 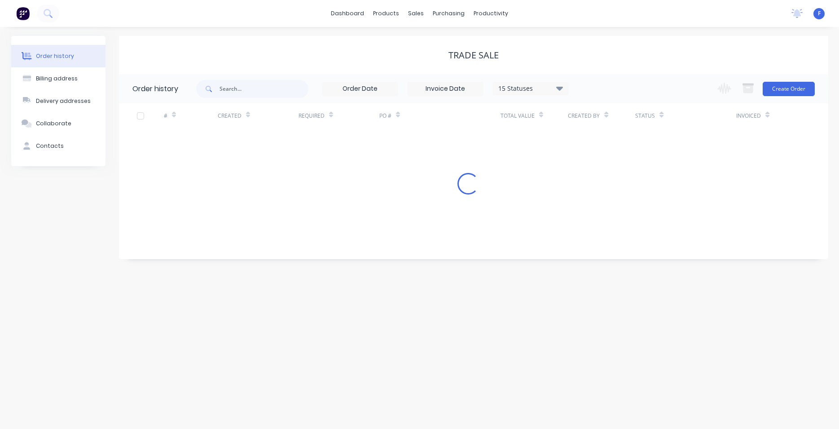 I want to click on button: Delivery addresses, so click(x=58, y=101).